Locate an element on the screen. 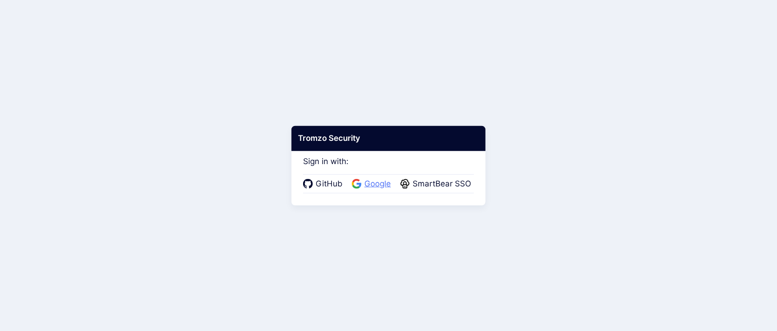 Image resolution: width=777 pixels, height=331 pixels. span: SmartBear SSO is located at coordinates (442, 184).